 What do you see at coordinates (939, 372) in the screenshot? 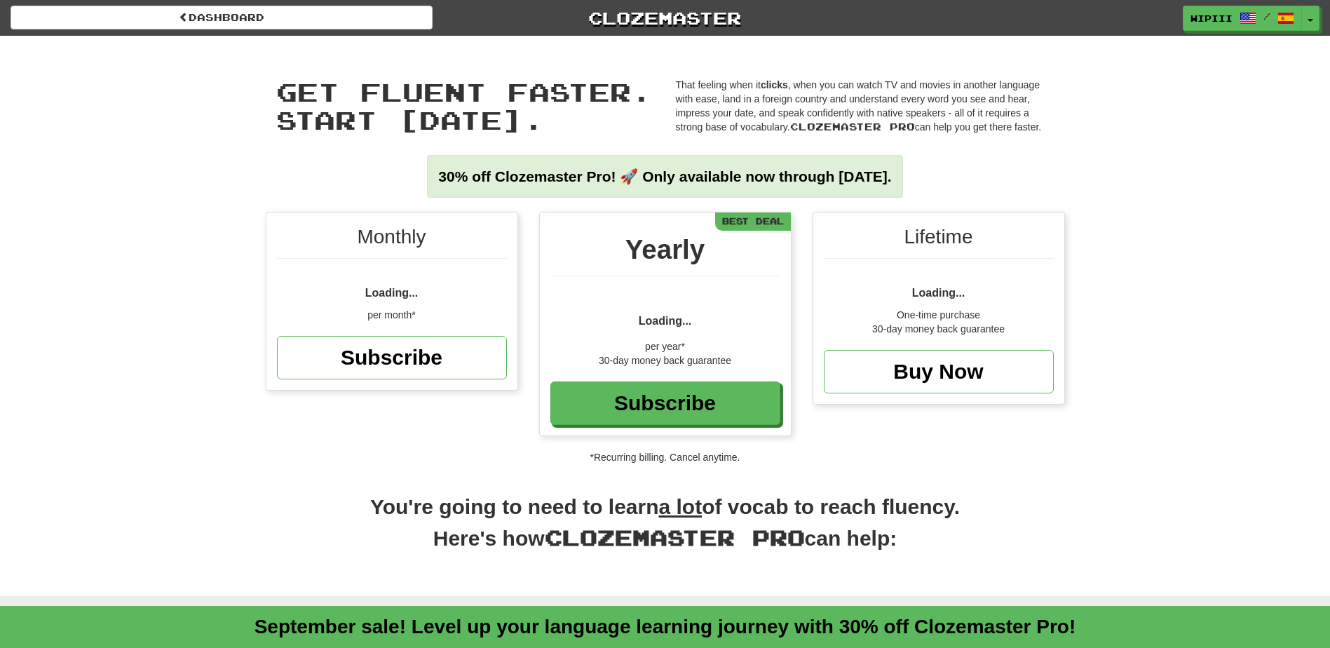
I see `div: Buy Now` at bounding box center [939, 372].